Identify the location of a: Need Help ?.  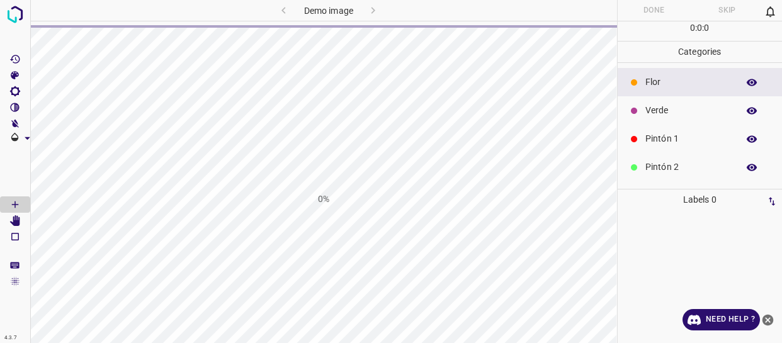
(721, 320).